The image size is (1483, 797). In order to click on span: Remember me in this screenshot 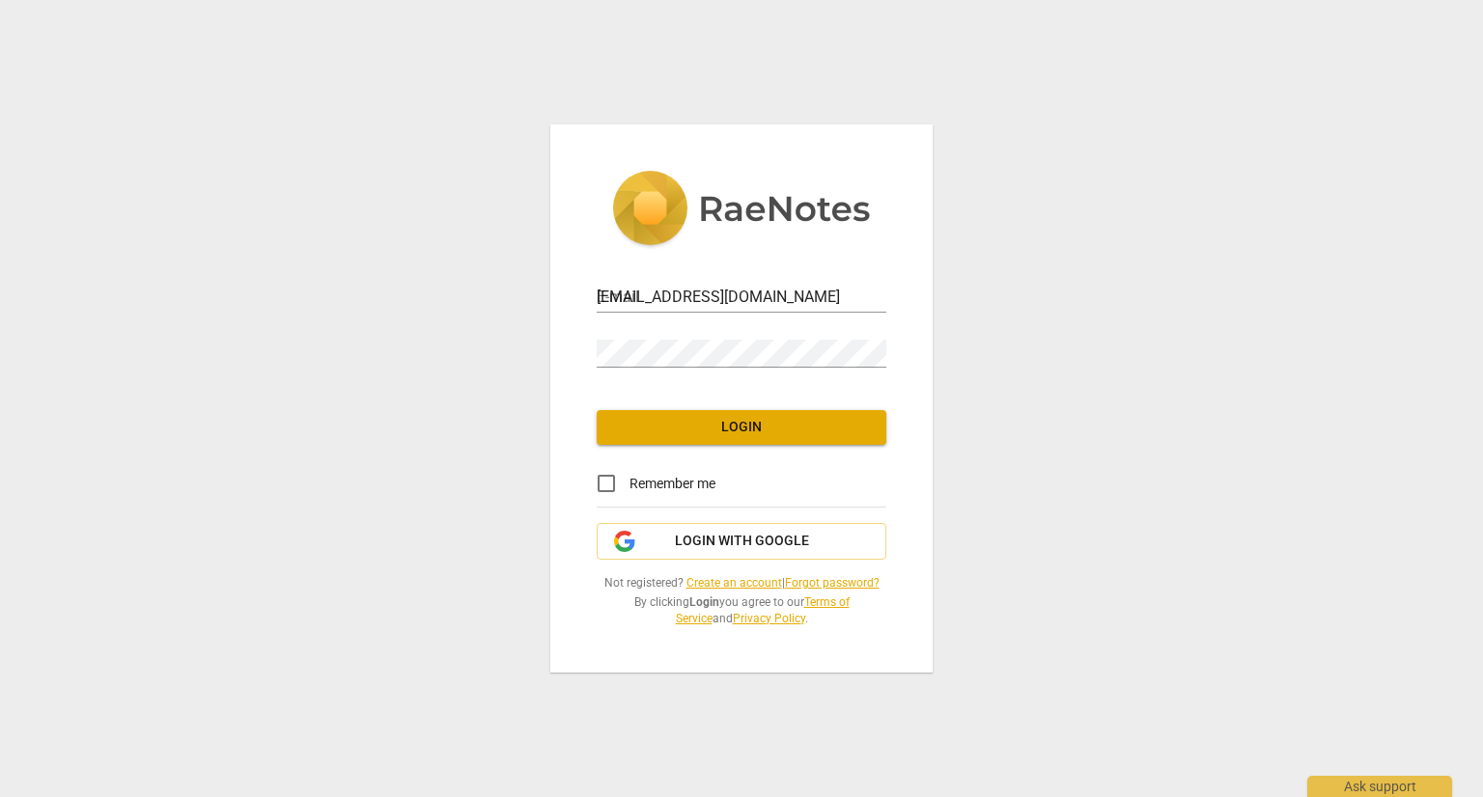, I will do `click(672, 484)`.